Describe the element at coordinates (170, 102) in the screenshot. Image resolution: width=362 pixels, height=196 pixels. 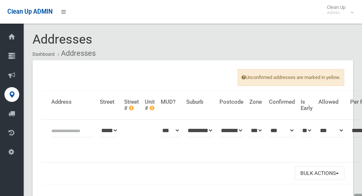
I see `h4: MUD?` at that location.